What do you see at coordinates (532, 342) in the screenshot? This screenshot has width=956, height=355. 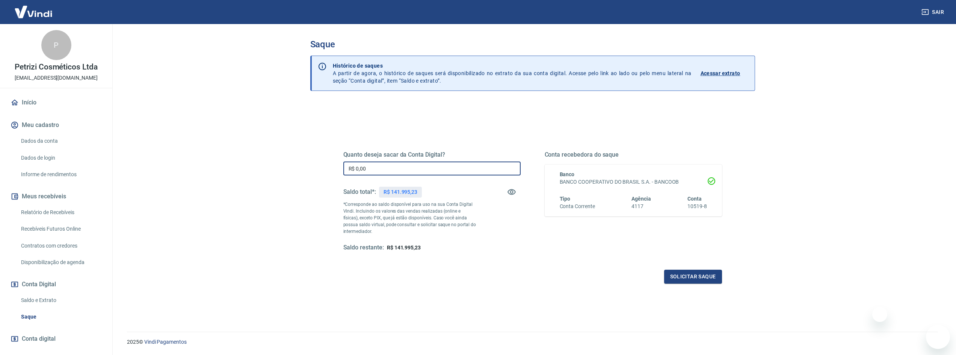 I see `p: 2025 ©` at bounding box center [532, 342].